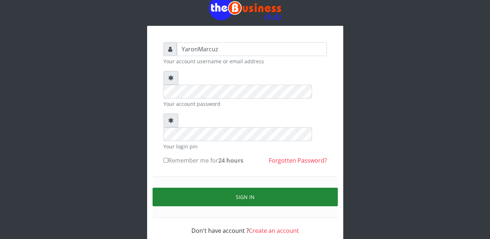 This screenshot has width=490, height=239. Describe the element at coordinates (245, 61) in the screenshot. I see `small: Your account username or email address` at that location.